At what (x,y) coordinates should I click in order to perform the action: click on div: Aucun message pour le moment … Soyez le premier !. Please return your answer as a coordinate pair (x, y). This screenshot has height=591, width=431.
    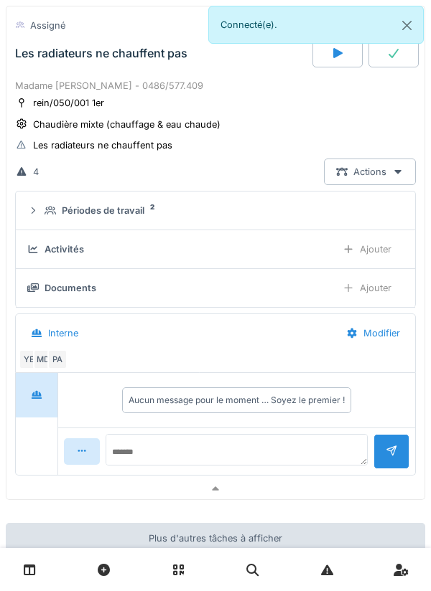
    Looking at the image, I should click on (236, 400).